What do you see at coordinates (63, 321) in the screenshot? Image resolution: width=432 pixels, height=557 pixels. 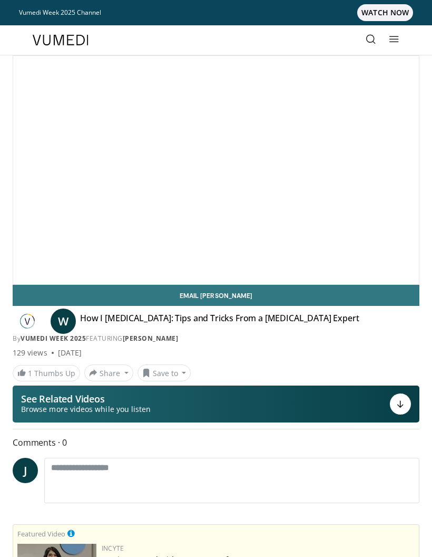 I see `a: W` at bounding box center [63, 321].